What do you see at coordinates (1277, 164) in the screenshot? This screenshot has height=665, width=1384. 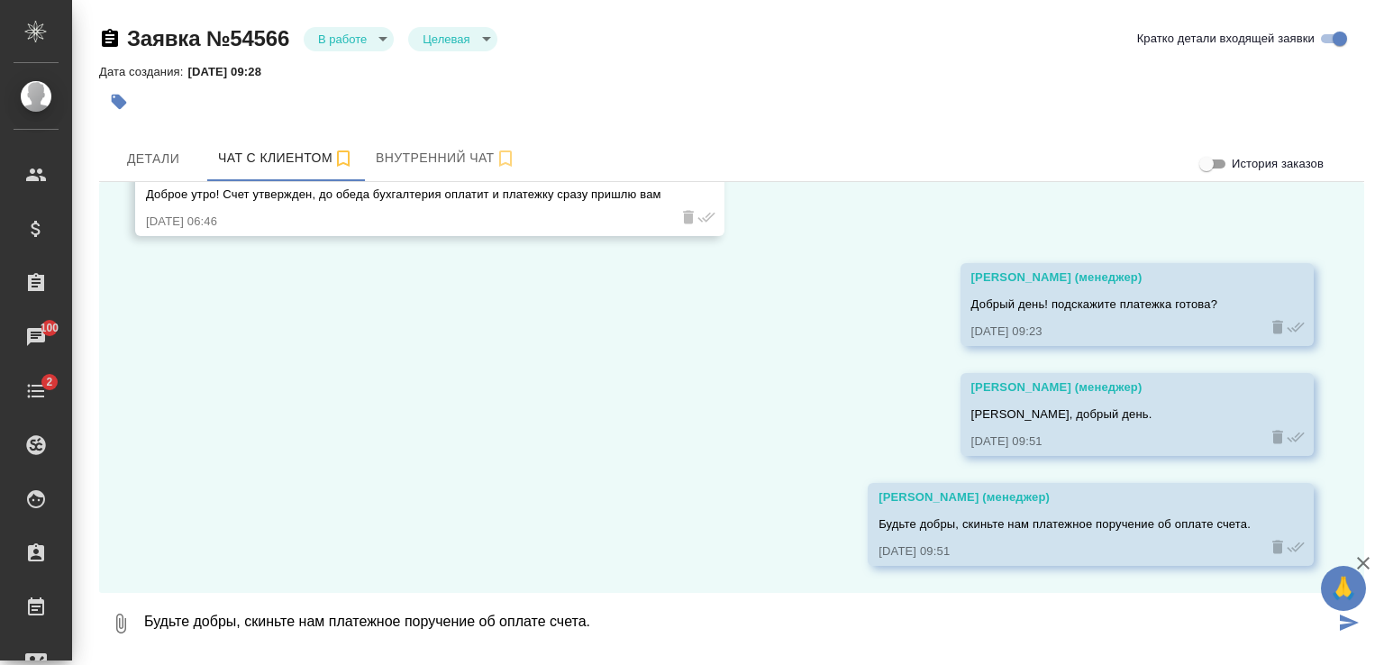 I see `span: История заказов` at bounding box center [1277, 164].